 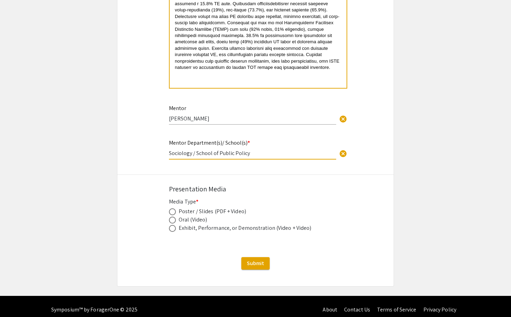 I want to click on div: Exhibit, Performance, or Demonstration (Video + Video), so click(x=245, y=228).